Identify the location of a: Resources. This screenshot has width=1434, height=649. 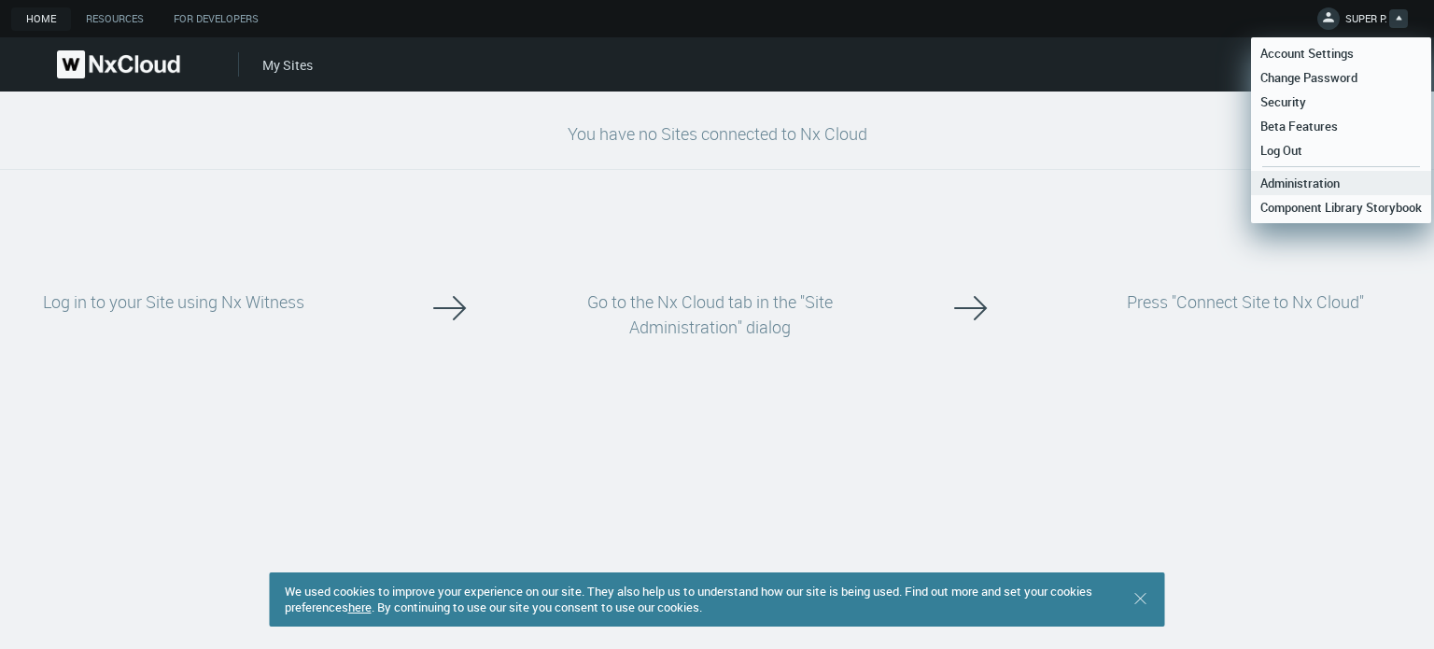
(115, 19).